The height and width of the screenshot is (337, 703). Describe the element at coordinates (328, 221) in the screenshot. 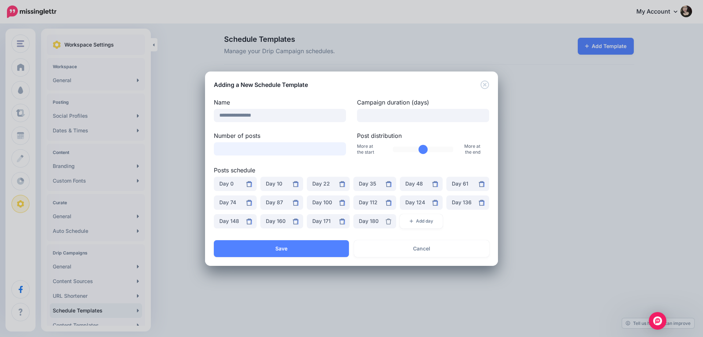

I see `div: Day 171` at that location.